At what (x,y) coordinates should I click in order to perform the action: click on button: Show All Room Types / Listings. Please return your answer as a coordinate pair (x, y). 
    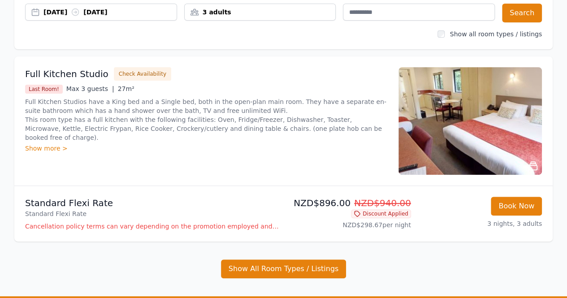
    Looking at the image, I should click on (284, 269).